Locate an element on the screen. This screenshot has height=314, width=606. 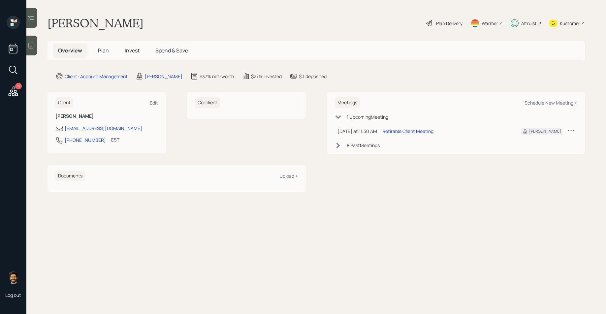
div: Kustomer is located at coordinates (570, 23).